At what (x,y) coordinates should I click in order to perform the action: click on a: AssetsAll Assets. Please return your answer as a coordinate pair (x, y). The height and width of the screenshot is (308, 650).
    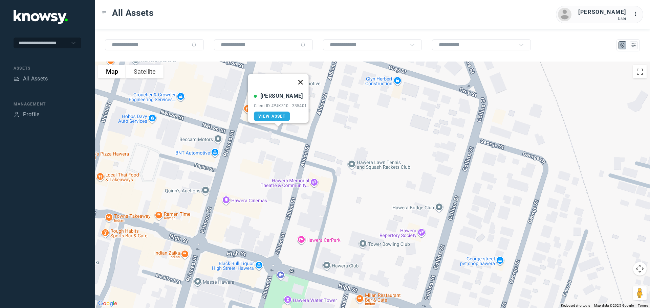
    Looking at the image, I should click on (30, 79).